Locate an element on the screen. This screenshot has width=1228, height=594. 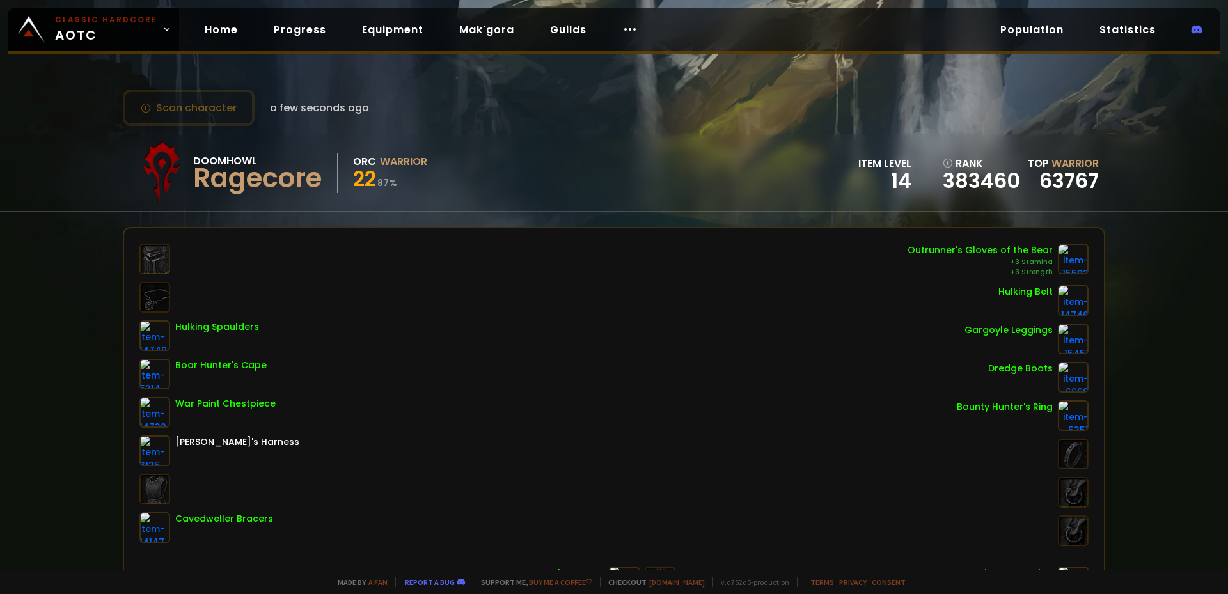
a: Classic HardcoreAOTC is located at coordinates (93, 29).